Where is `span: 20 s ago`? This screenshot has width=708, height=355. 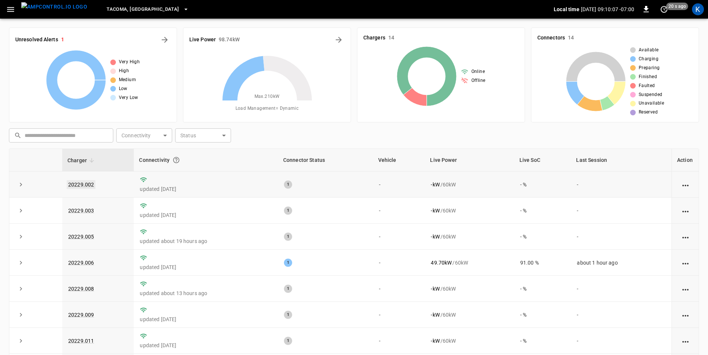
span: 20 s ago is located at coordinates (677, 6).